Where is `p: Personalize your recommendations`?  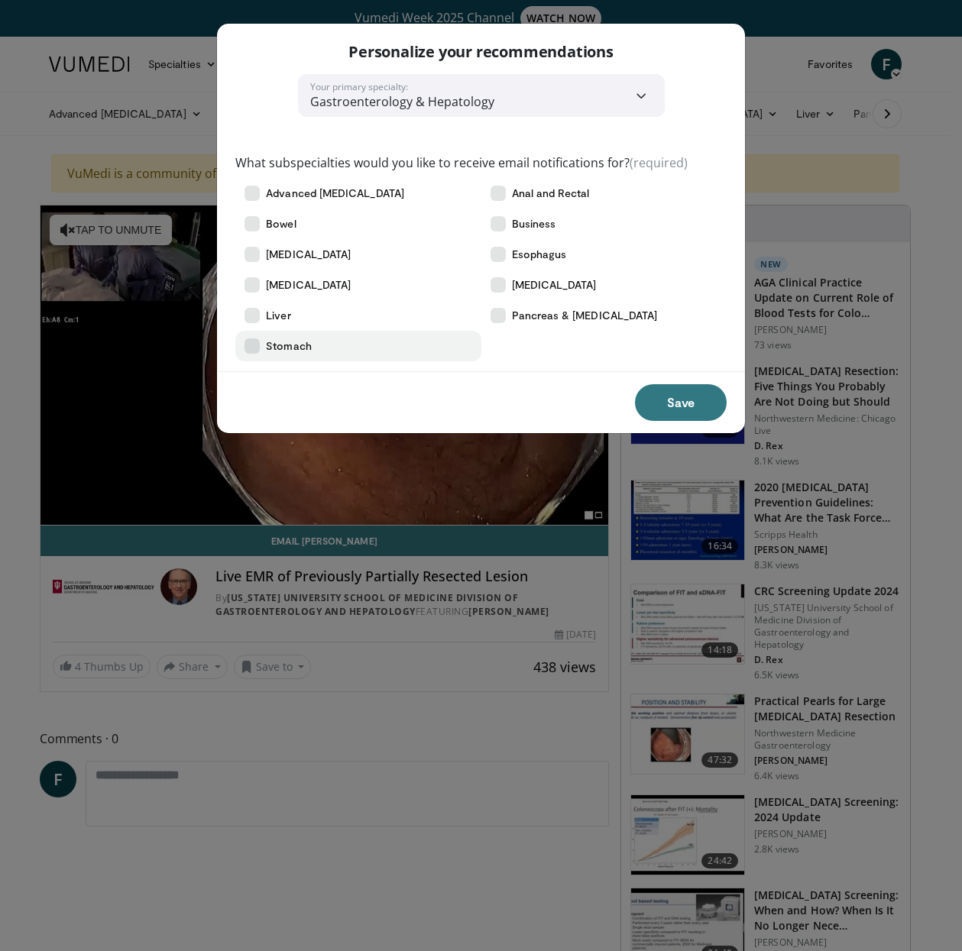
p: Personalize your recommendations is located at coordinates (481, 52).